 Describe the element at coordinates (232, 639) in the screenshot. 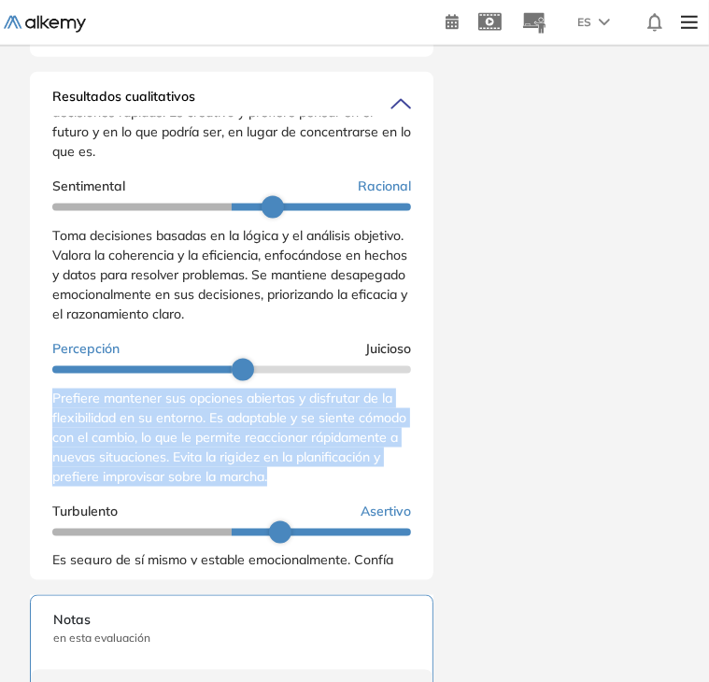

I see `span: en esta evaluación` at that location.